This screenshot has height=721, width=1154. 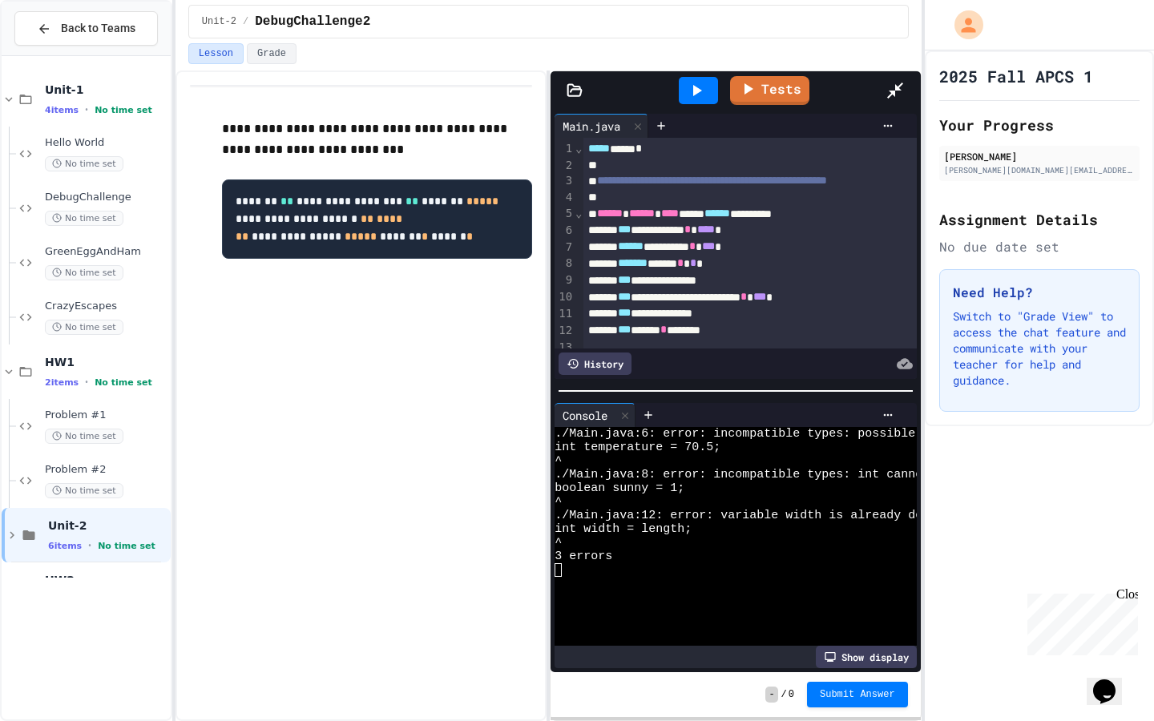 What do you see at coordinates (622, 529) in the screenshot?
I see `span: int width = length;` at bounding box center [622, 529].